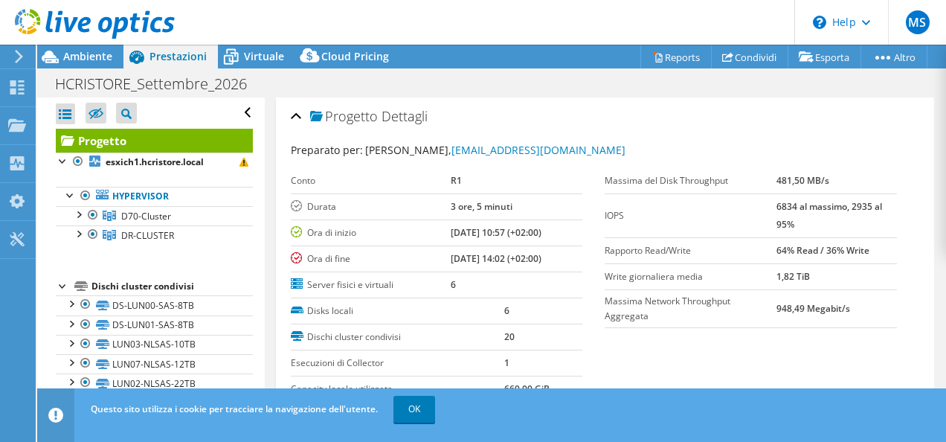 The height and width of the screenshot is (442, 946). What do you see at coordinates (154, 235) in the screenshot?
I see `a: DR-CLUSTER` at bounding box center [154, 235].